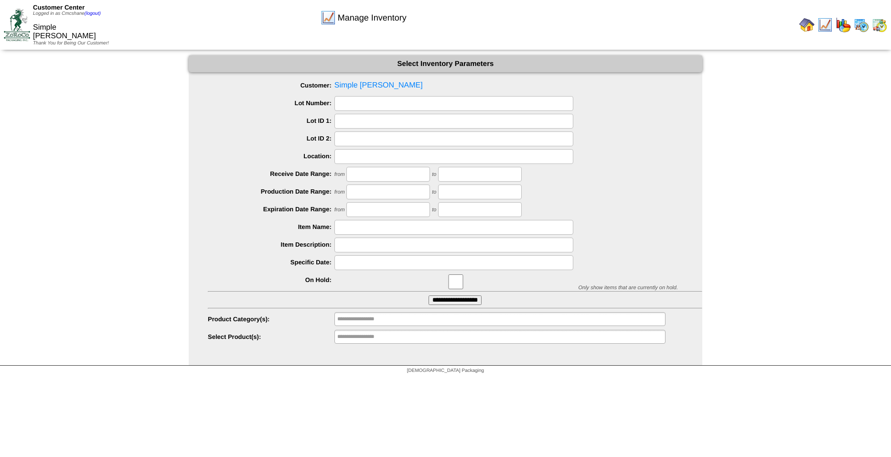 This screenshot has height=457, width=891. What do you see at coordinates (271, 226) in the screenshot?
I see `label: Item Name:` at bounding box center [271, 226].